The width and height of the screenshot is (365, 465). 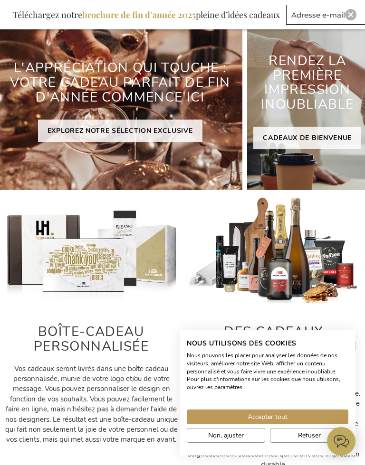 I want to click on span: Refuser, so click(x=309, y=435).